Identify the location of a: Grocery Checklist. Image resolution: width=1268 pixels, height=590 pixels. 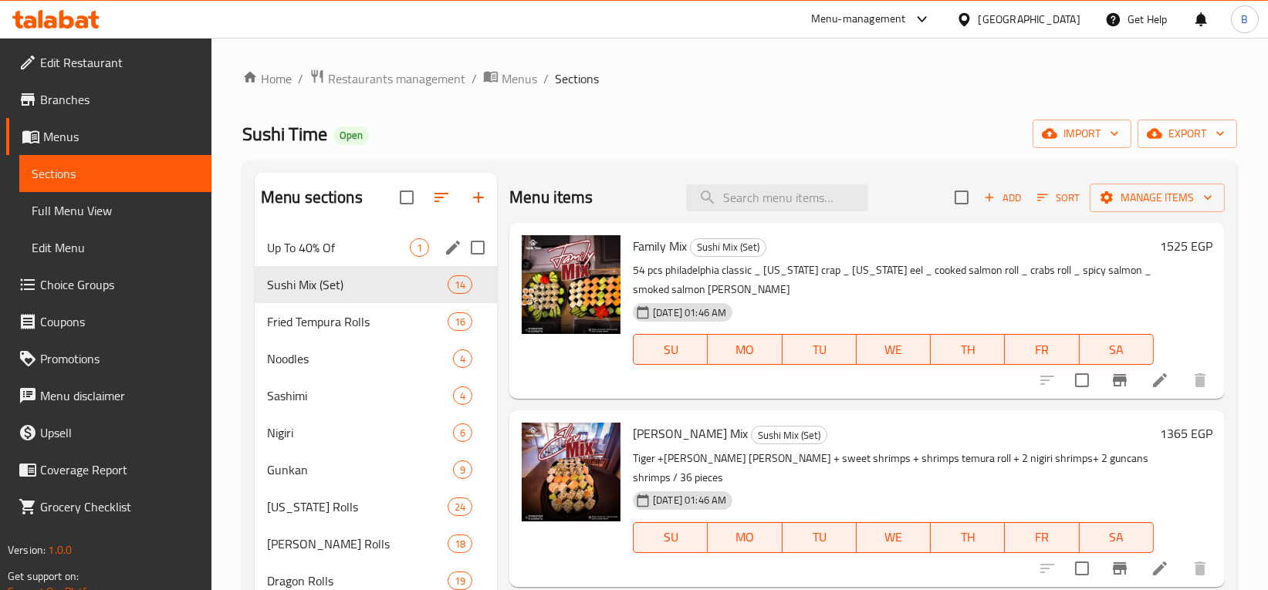
(109, 507).